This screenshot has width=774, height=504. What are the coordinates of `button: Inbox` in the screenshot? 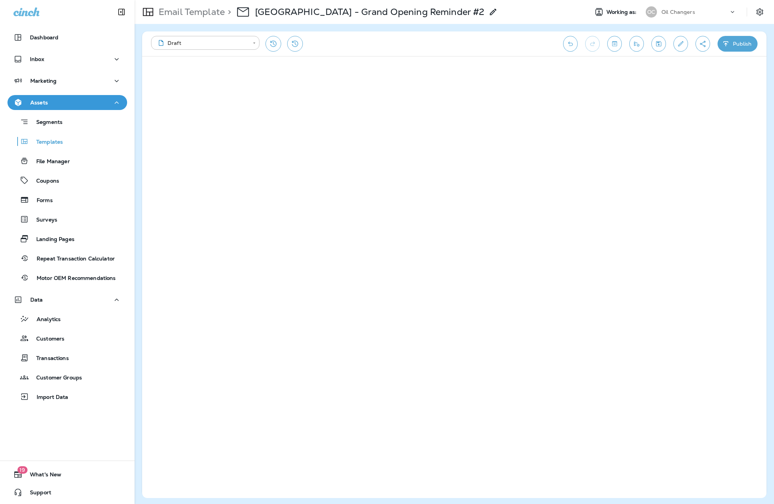 It's located at (67, 59).